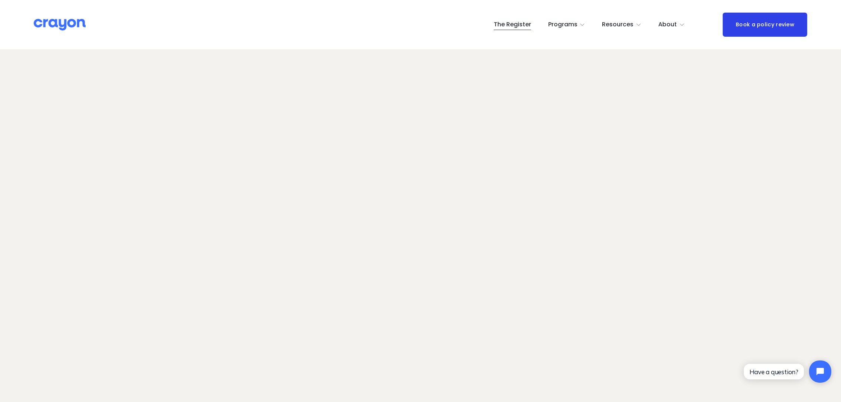 The width and height of the screenshot is (841, 402). Describe the element at coordinates (83, 17) in the screenshot. I see `button: Open chat widget` at that location.